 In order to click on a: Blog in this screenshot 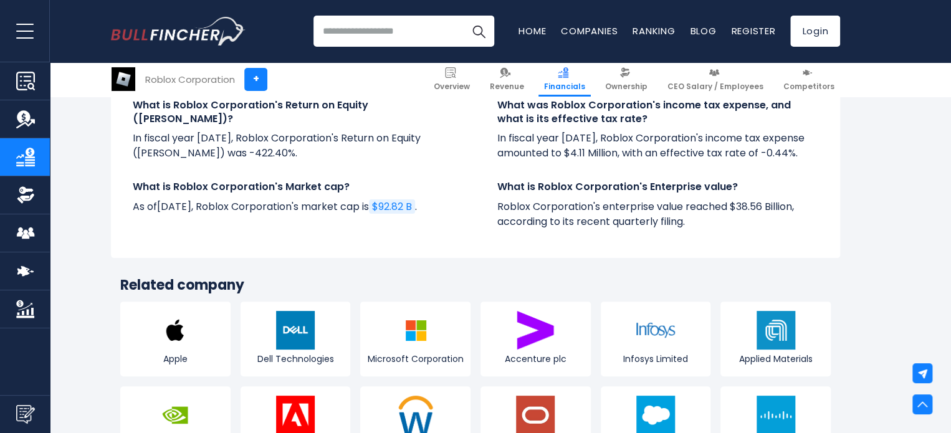, I will do `click(703, 31)`.